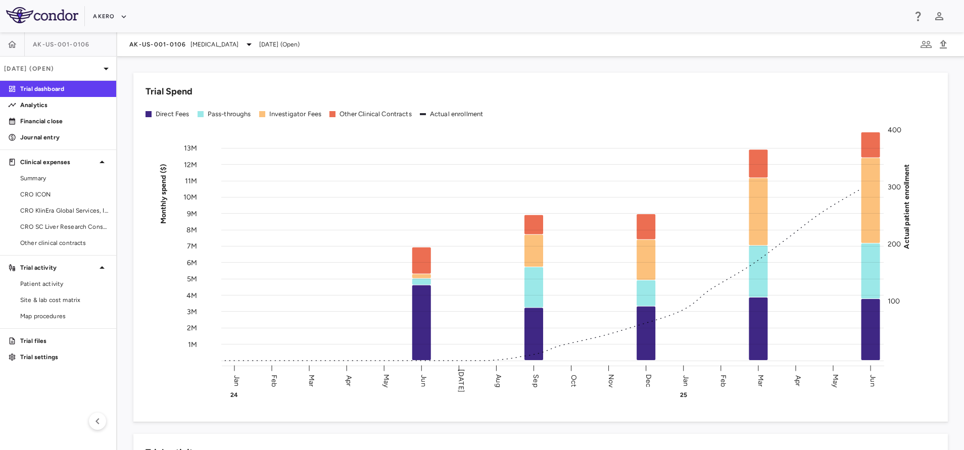  What do you see at coordinates (64, 121) in the screenshot?
I see `p: Financial close` at bounding box center [64, 121].